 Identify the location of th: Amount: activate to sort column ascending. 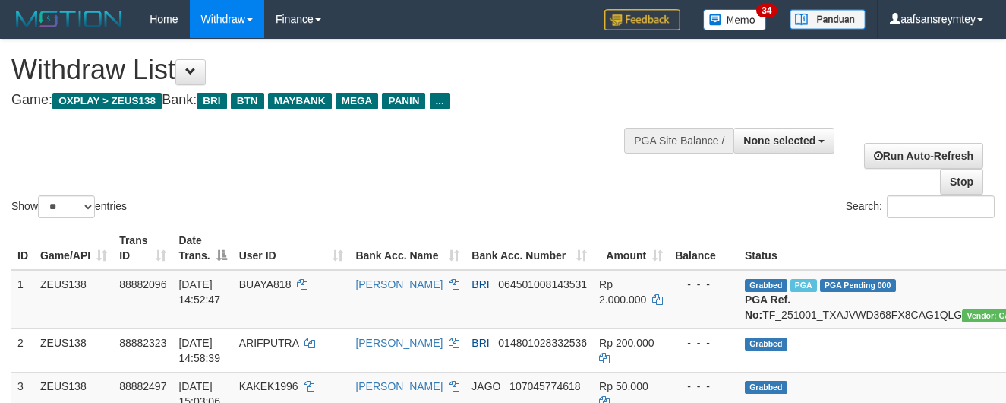
(631, 248).